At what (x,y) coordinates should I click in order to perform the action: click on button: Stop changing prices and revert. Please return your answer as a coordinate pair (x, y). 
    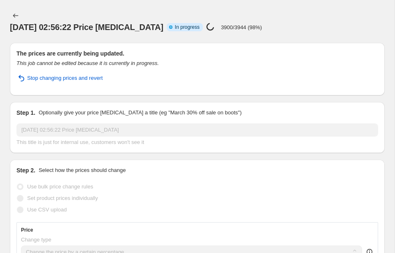
    Looking at the image, I should click on (60, 78).